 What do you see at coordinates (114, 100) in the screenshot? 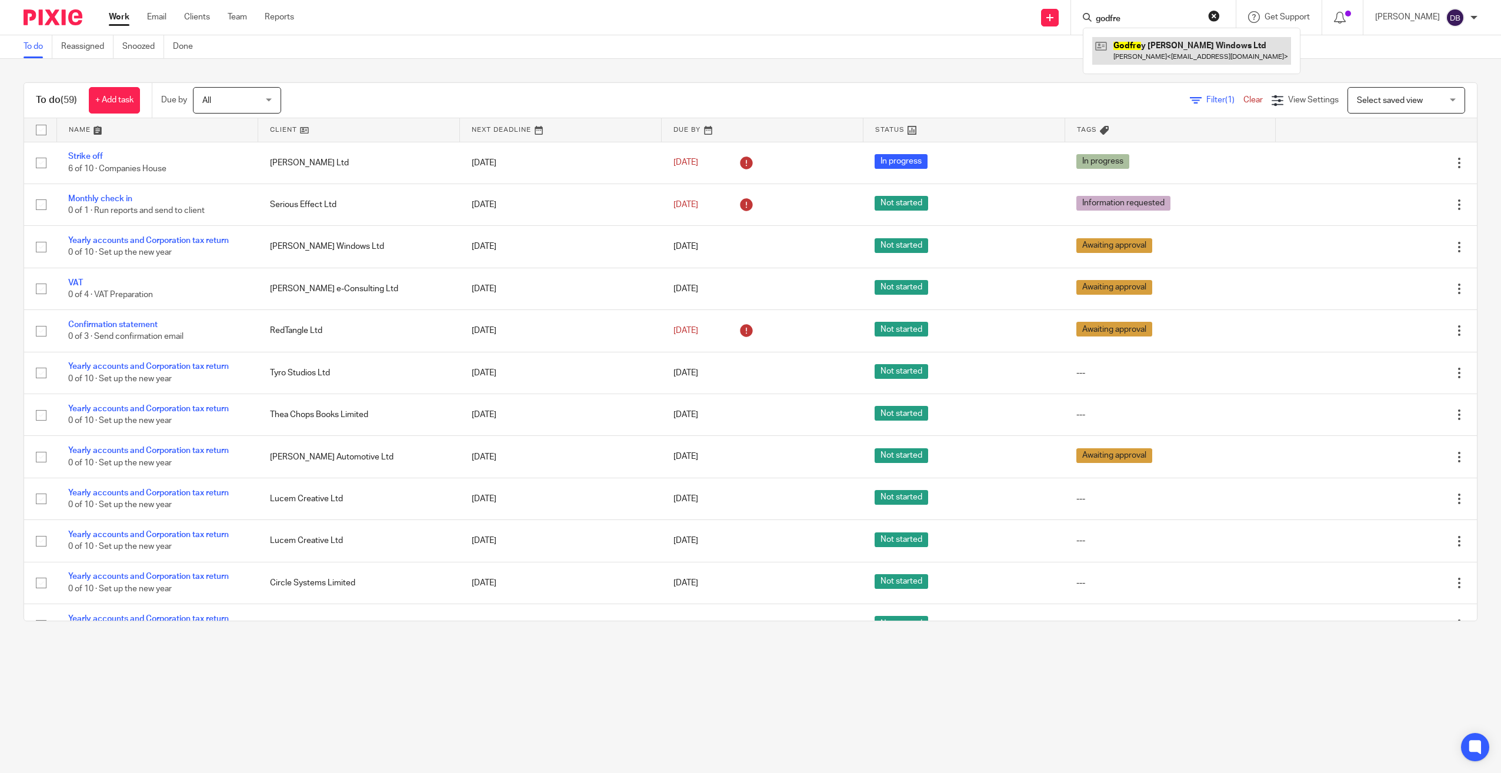
I see `a: + Add task` at bounding box center [114, 100].